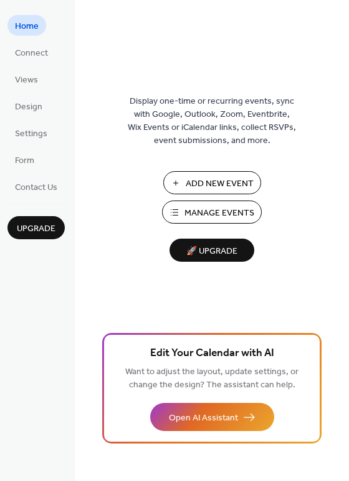  Describe the element at coordinates (36, 228) in the screenshot. I see `span: Upgrade` at that location.